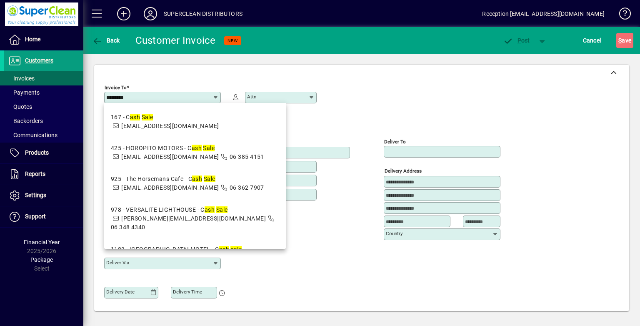  What do you see at coordinates (195, 218) in the screenshot?
I see `mat-option: 978 - VERSALITE LIGHTHOUSE - Cash Sale` at bounding box center [195, 218].